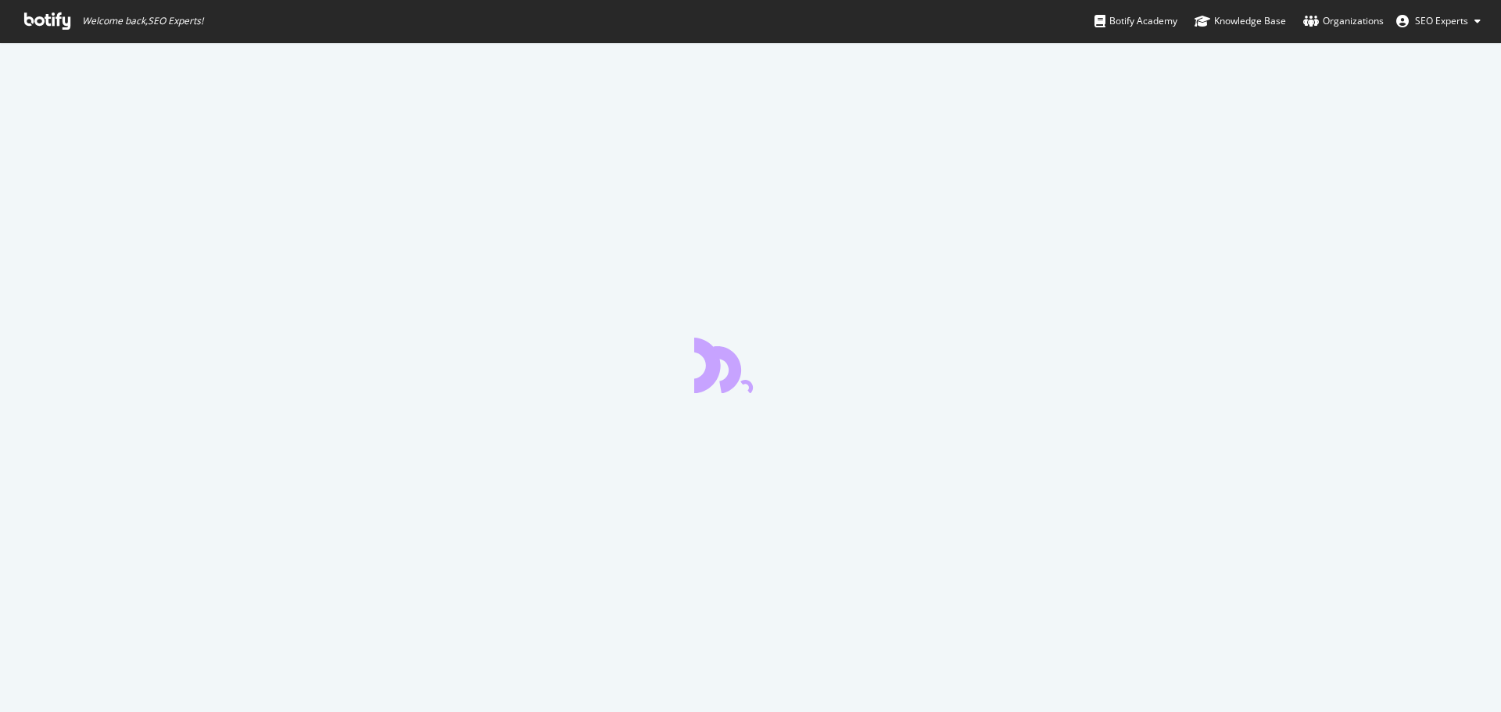 The image size is (1501, 712). Describe the element at coordinates (1442, 20) in the screenshot. I see `span: SEO Experts` at that location.